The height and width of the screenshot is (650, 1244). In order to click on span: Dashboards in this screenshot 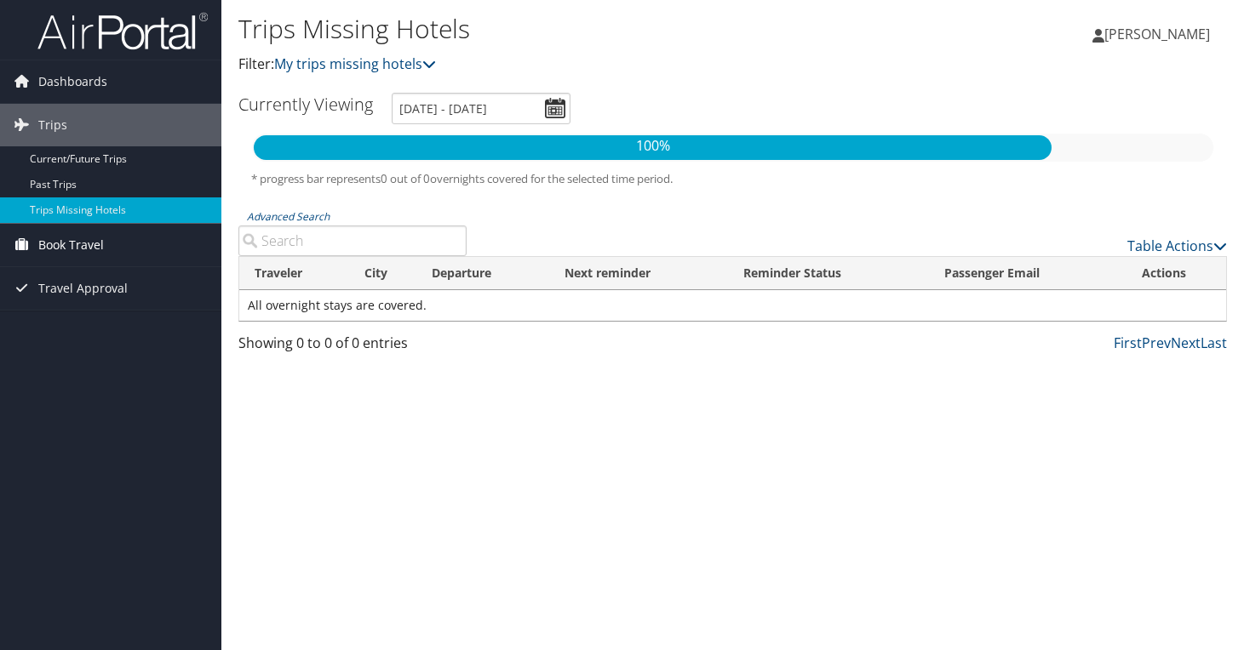, I will do `click(72, 82)`.